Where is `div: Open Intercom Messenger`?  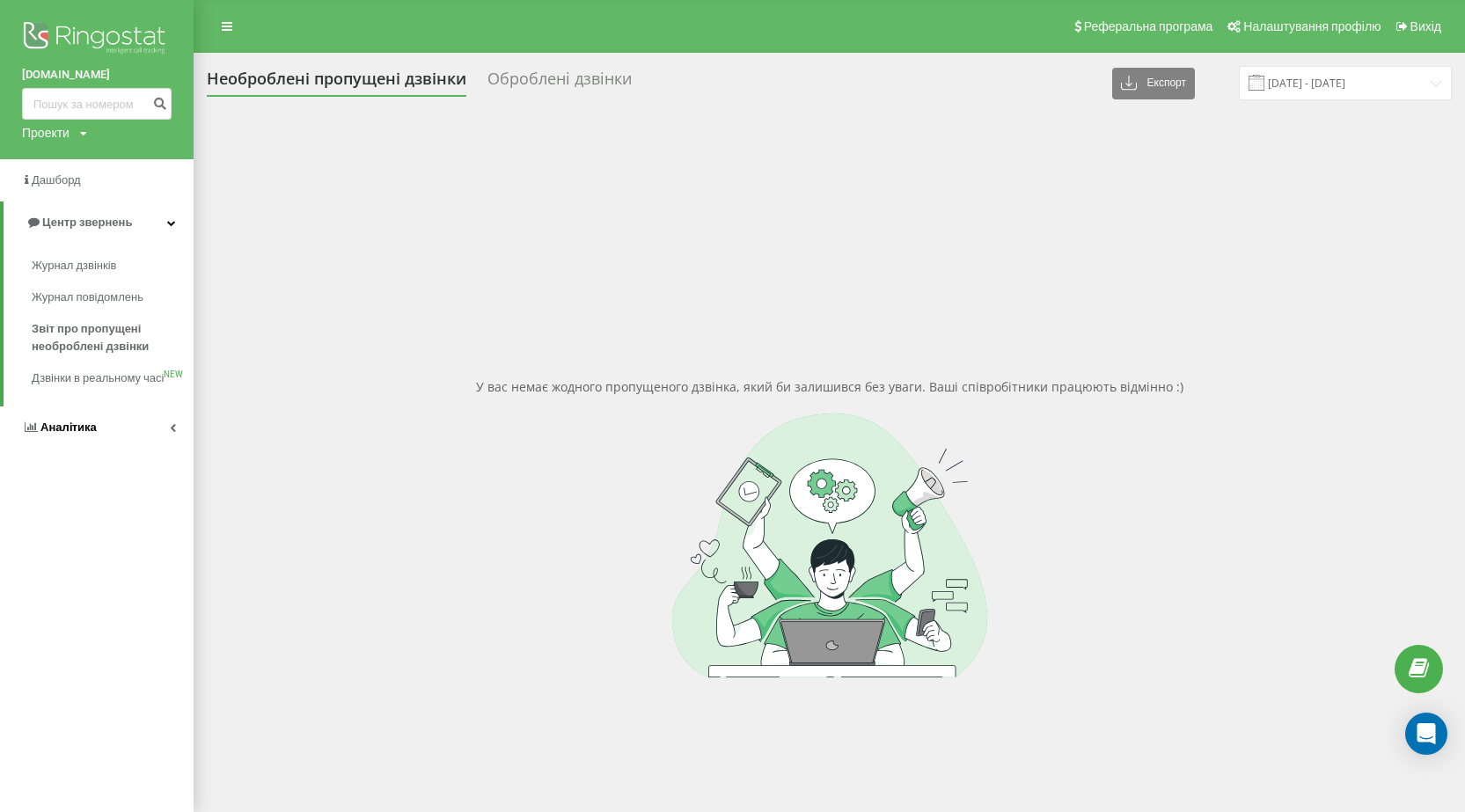 div: Open Intercom Messenger is located at coordinates (1426, 733).